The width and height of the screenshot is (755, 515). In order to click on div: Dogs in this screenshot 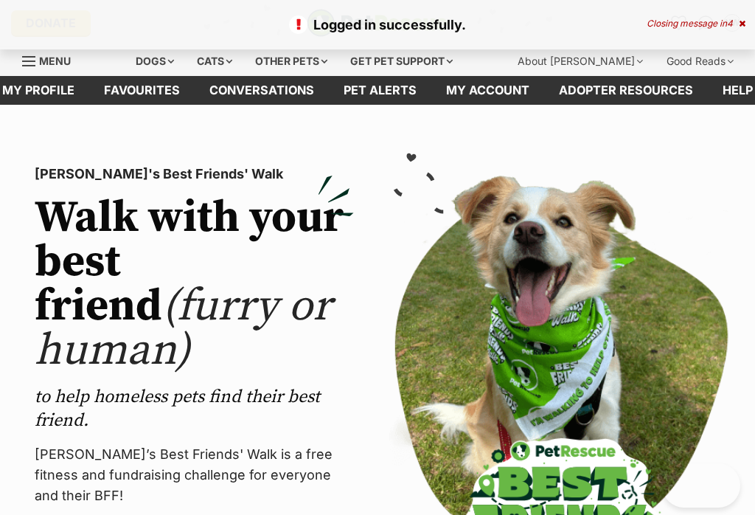, I will do `click(155, 61)`.